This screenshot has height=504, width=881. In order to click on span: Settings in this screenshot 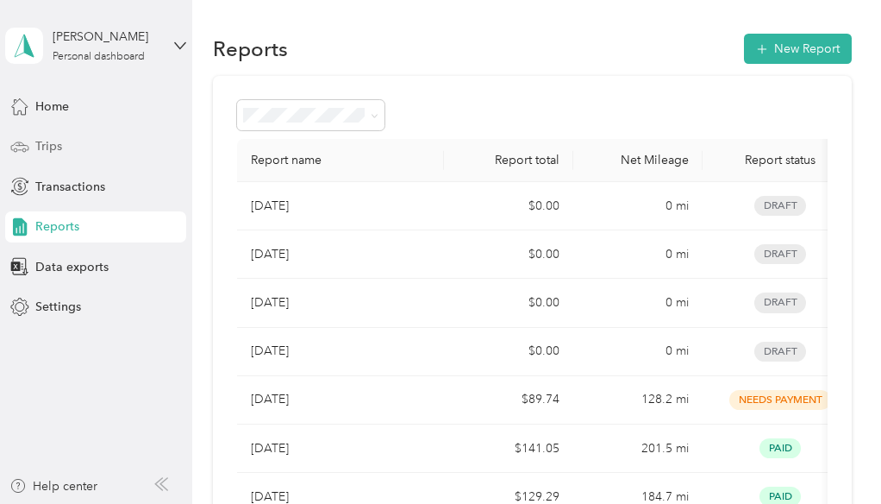, I will do `click(58, 306)`.